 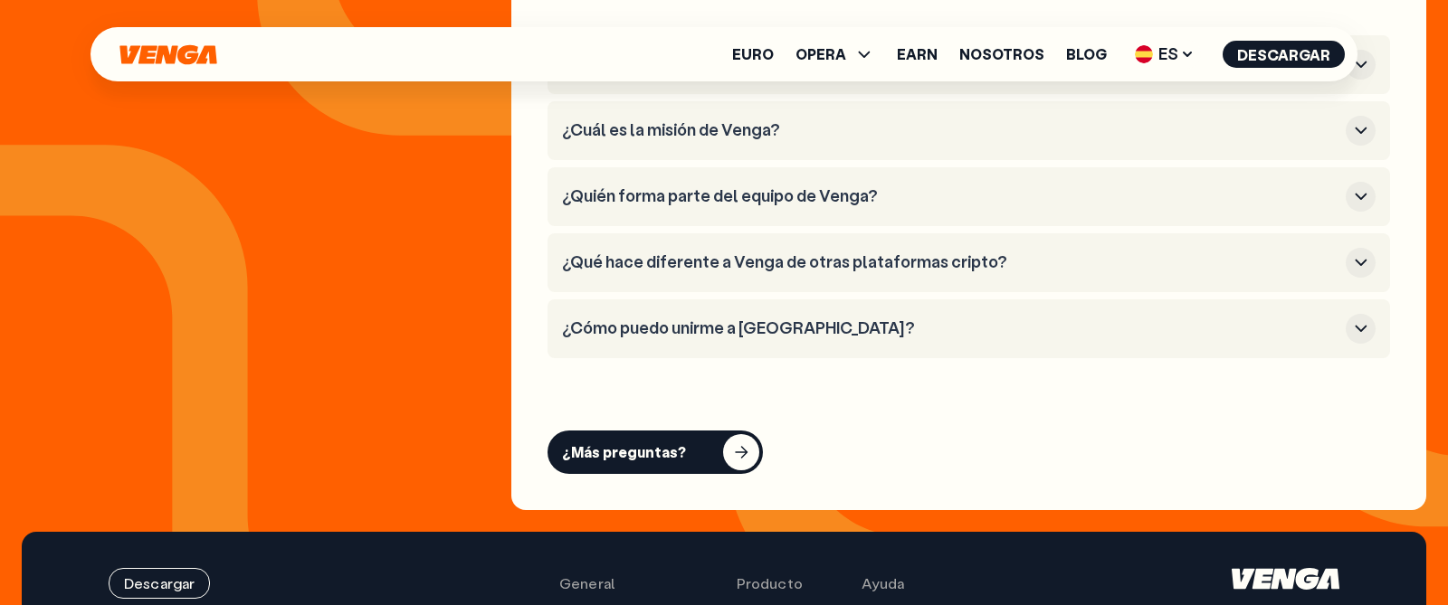 I want to click on a: ¿Más preguntas?, so click(x=655, y=452).